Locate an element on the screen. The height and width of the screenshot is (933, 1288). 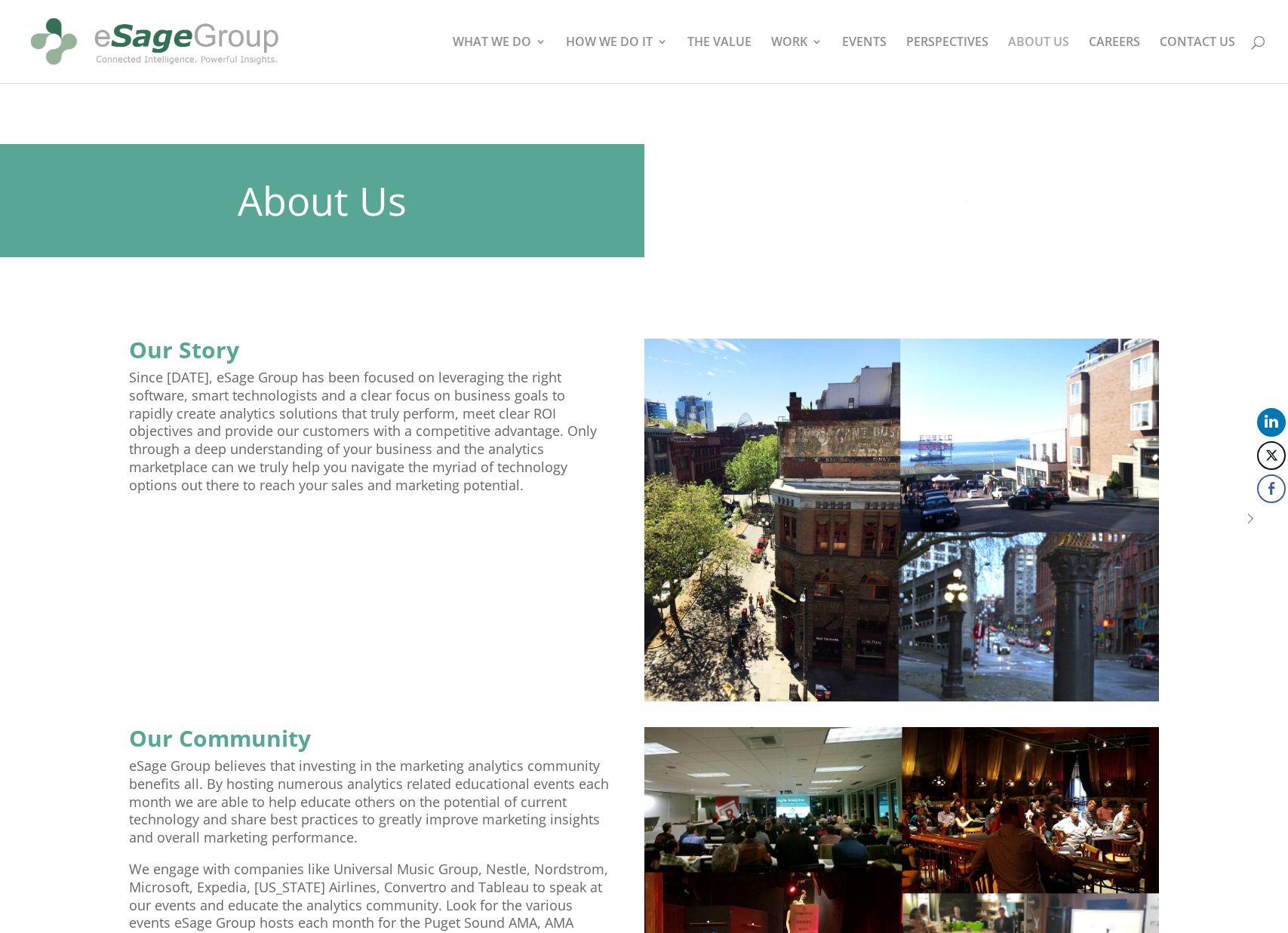
a: ABOUT US is located at coordinates (1039, 60).